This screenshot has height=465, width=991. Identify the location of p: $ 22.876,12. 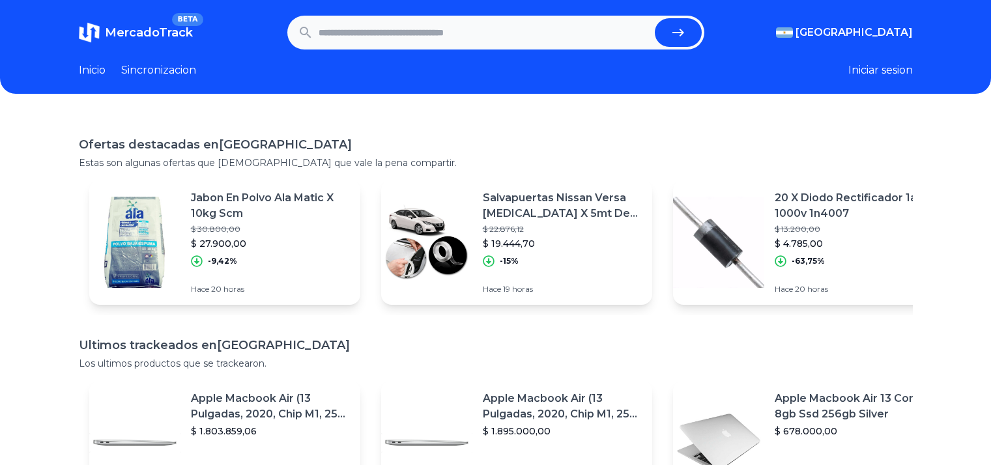
(562, 229).